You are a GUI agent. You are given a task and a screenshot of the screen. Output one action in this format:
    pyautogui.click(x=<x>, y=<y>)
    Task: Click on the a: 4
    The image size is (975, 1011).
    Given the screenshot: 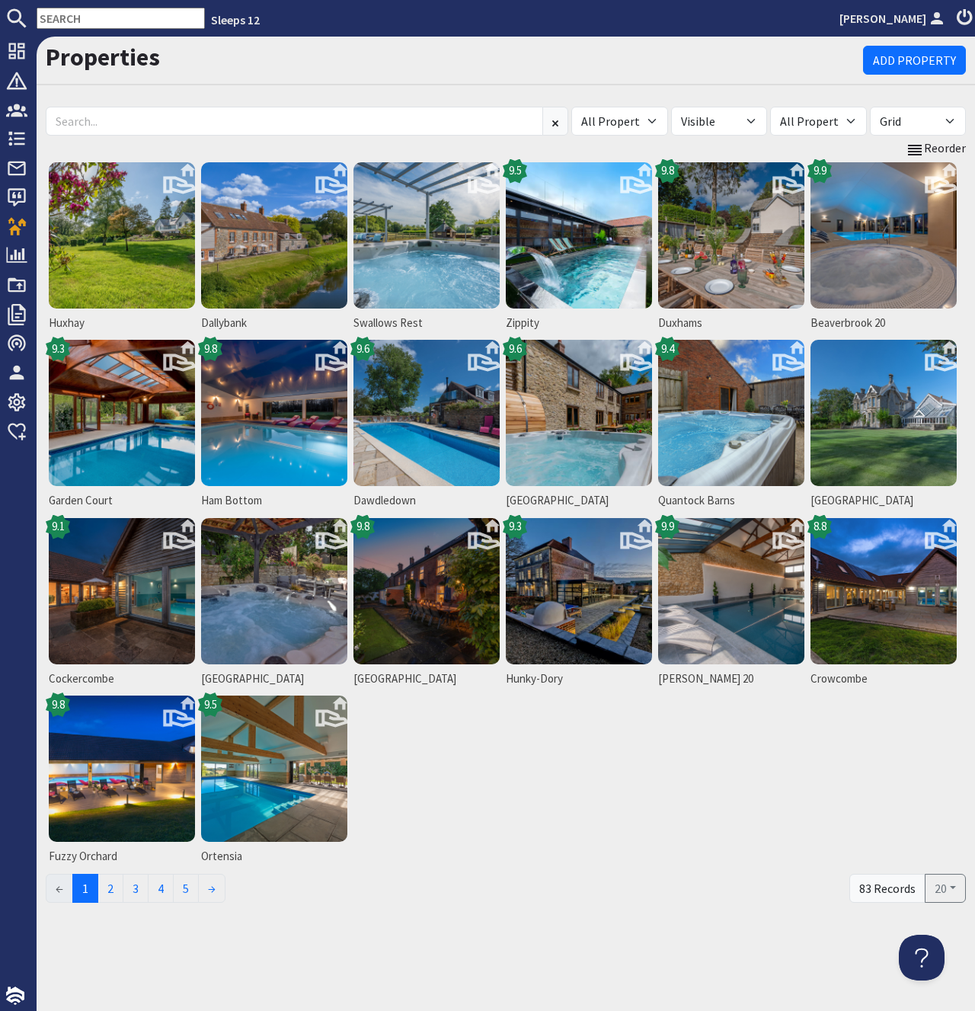 What is the action you would take?
    pyautogui.click(x=161, y=888)
    